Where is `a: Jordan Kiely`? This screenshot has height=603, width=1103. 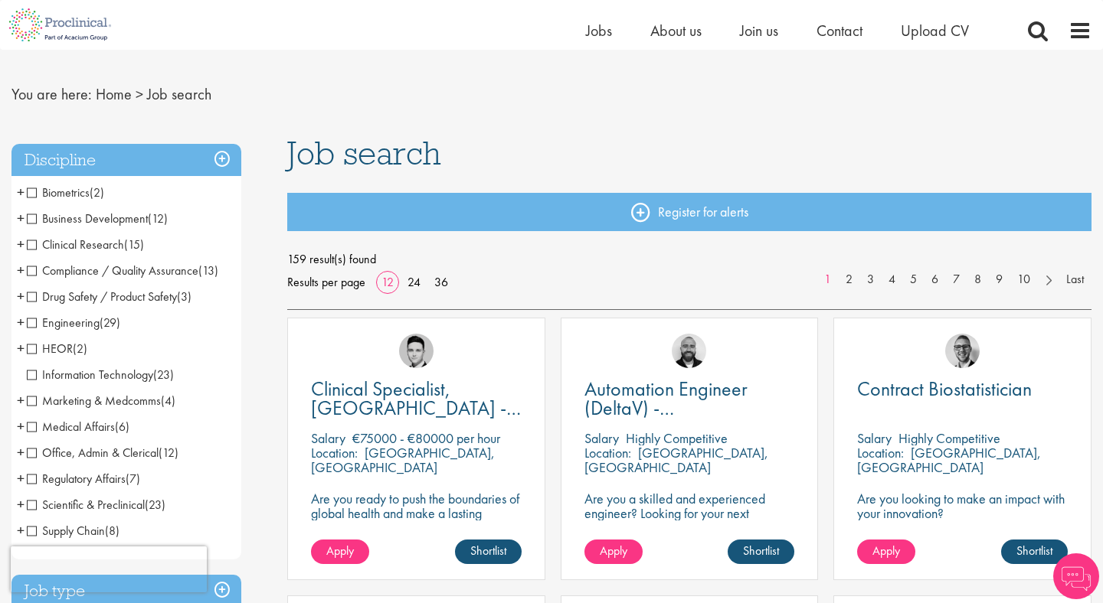 a: Jordan Kiely is located at coordinates (688, 351).